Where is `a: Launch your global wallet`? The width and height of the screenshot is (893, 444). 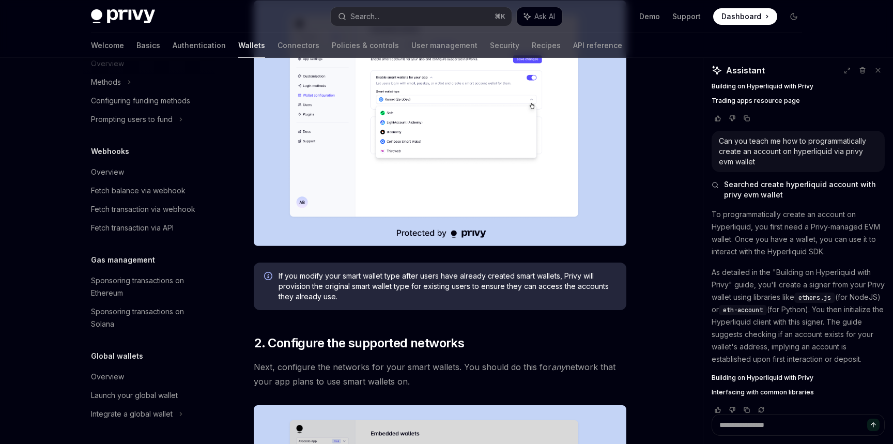
a: Launch your global wallet is located at coordinates (149, 395).